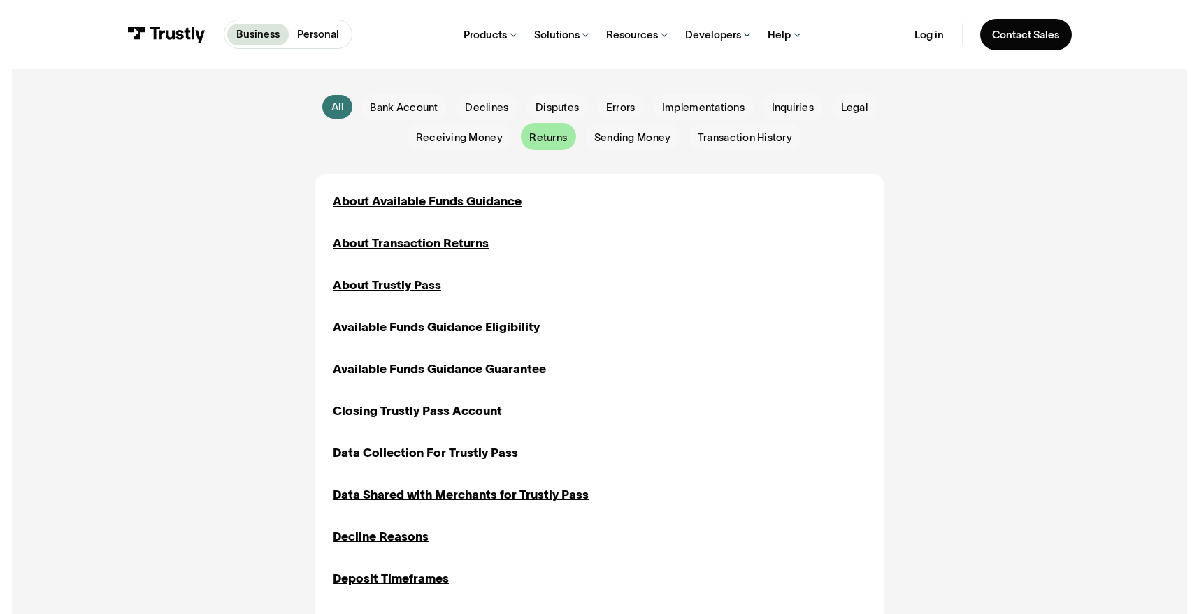 This screenshot has height=614, width=1199. I want to click on div: Resources, so click(632, 35).